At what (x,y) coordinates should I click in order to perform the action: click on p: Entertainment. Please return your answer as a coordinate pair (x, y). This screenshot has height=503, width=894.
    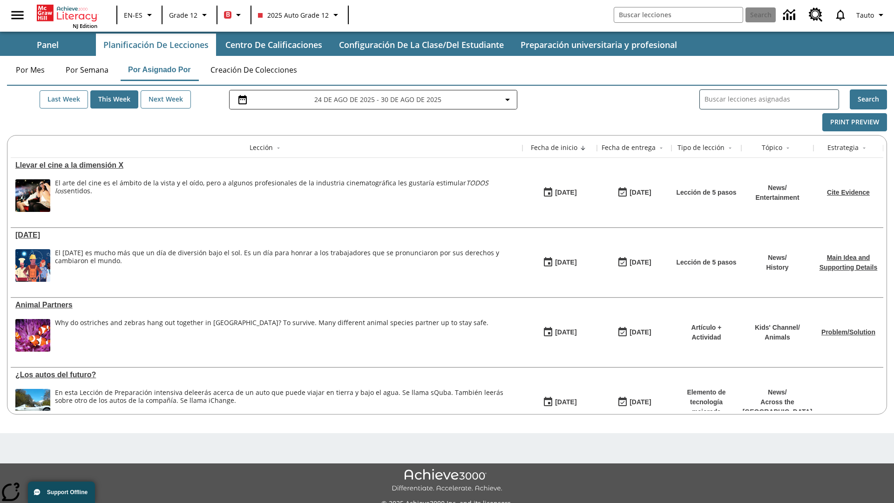
    Looking at the image, I should click on (777, 197).